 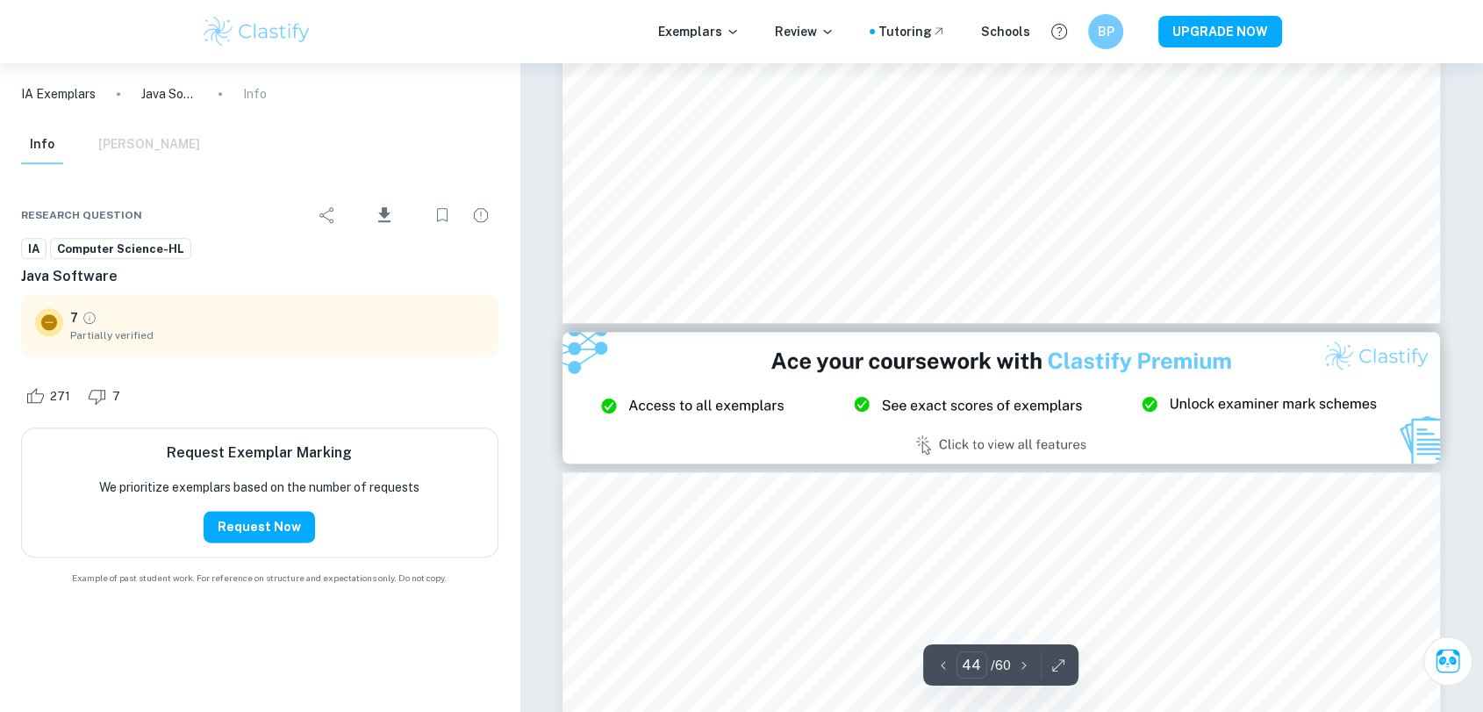 I want to click on button: Request Now, so click(x=259, y=527).